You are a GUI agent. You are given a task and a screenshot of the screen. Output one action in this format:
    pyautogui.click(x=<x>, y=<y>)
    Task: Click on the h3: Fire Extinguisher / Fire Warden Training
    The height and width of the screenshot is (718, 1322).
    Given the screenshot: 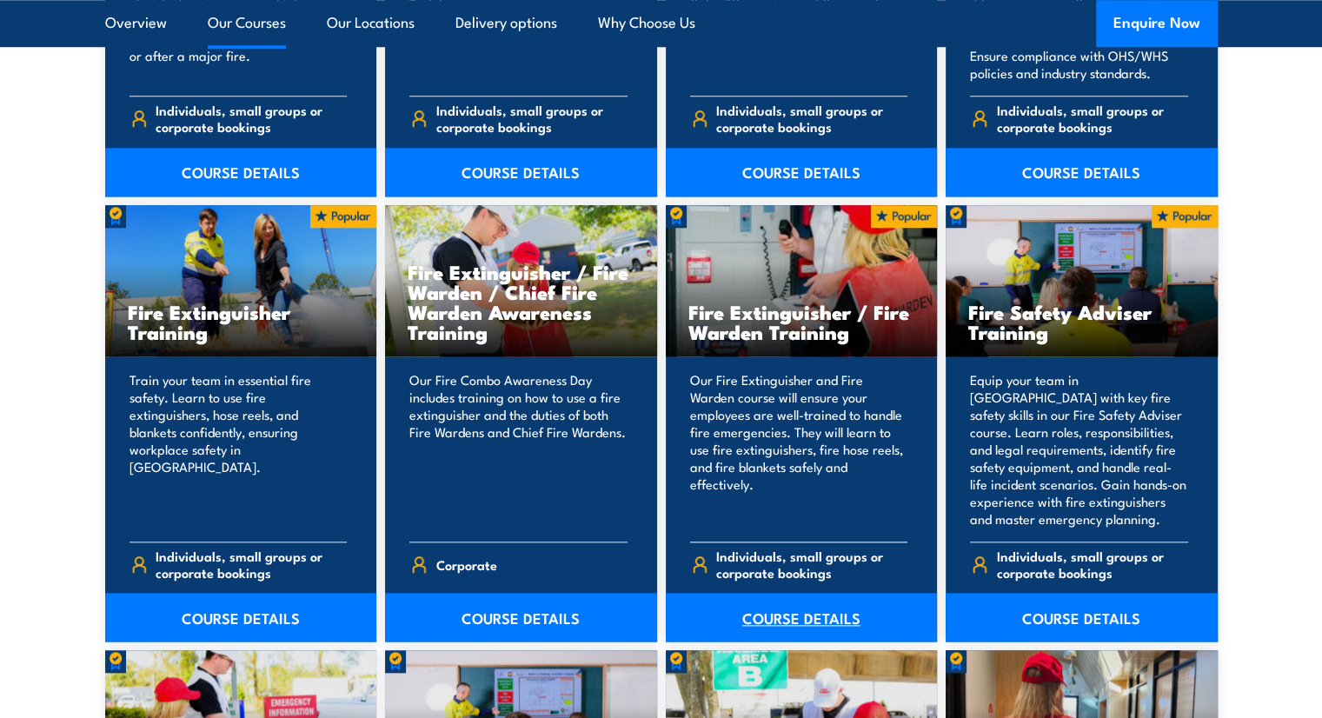 What is the action you would take?
    pyautogui.click(x=801, y=322)
    